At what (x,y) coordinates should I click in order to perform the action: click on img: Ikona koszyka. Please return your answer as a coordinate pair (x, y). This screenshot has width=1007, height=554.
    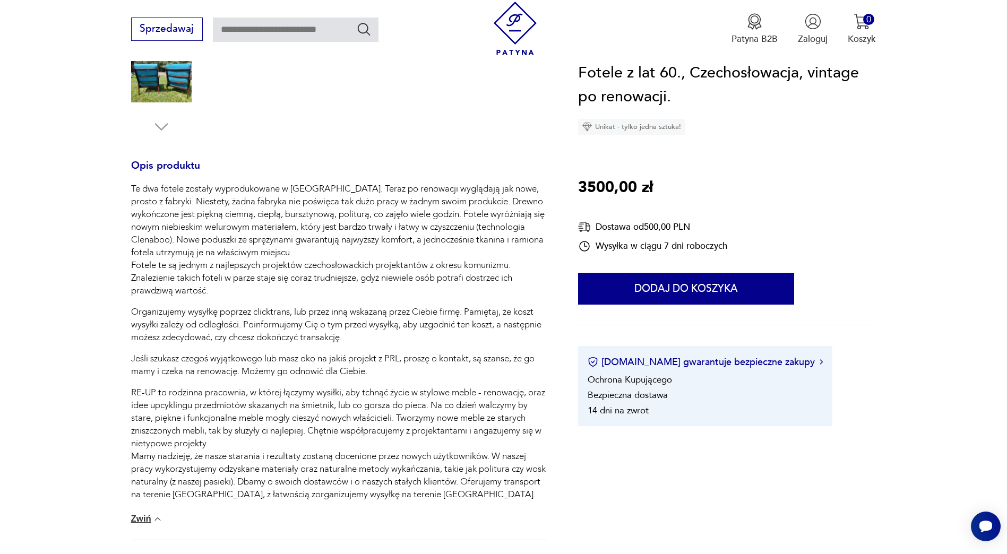
    Looking at the image, I should click on (862, 21).